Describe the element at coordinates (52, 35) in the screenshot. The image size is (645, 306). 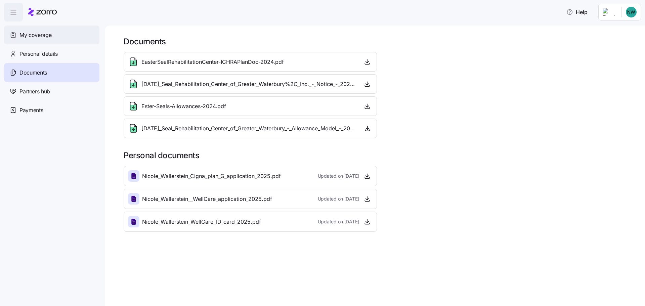
I see `a: My coverage` at that location.